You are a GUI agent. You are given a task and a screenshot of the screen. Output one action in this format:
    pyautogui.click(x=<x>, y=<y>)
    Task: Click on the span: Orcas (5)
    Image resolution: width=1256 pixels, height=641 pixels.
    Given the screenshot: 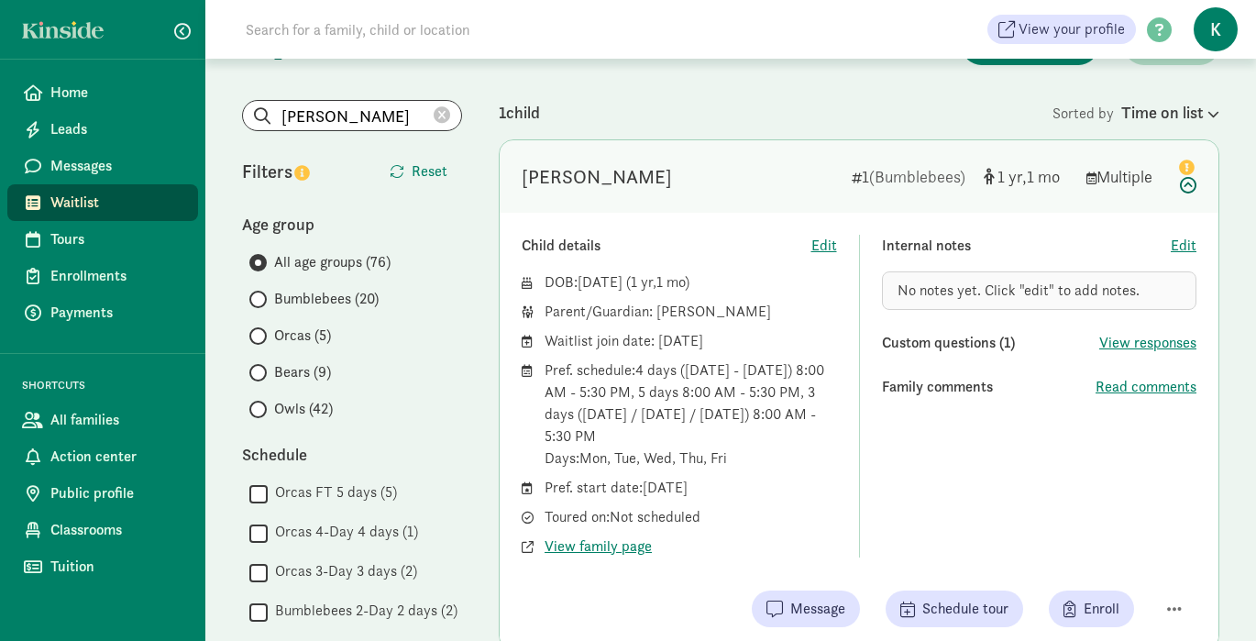 What is the action you would take?
    pyautogui.click(x=303, y=336)
    